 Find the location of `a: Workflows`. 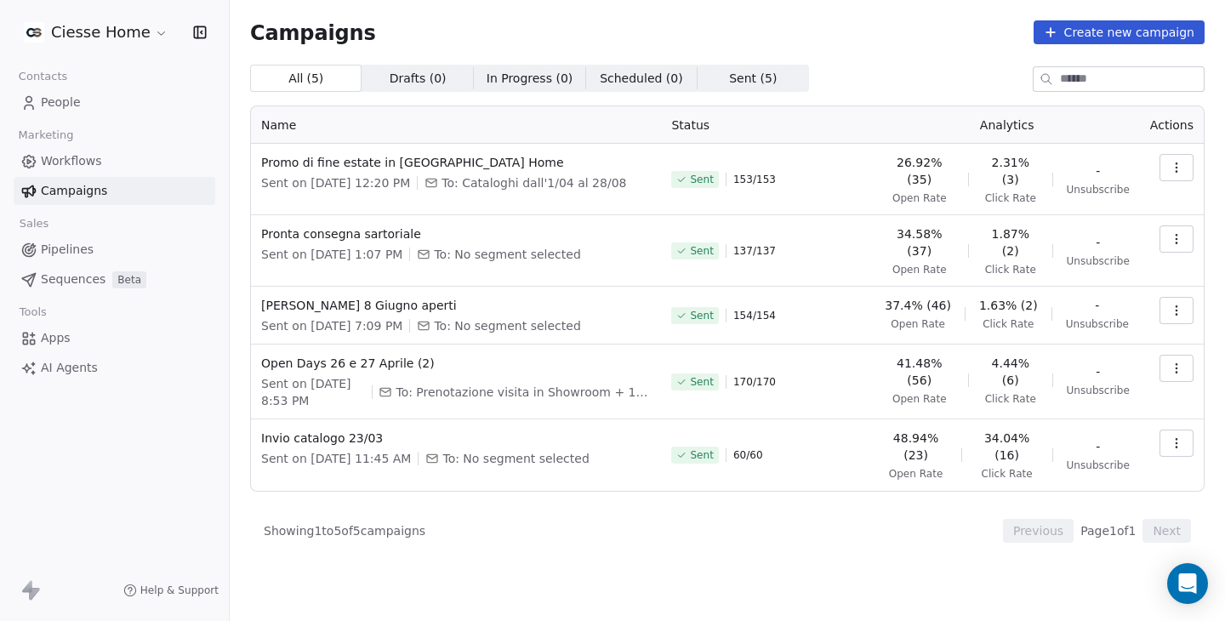

a: Workflows is located at coordinates (114, 161).